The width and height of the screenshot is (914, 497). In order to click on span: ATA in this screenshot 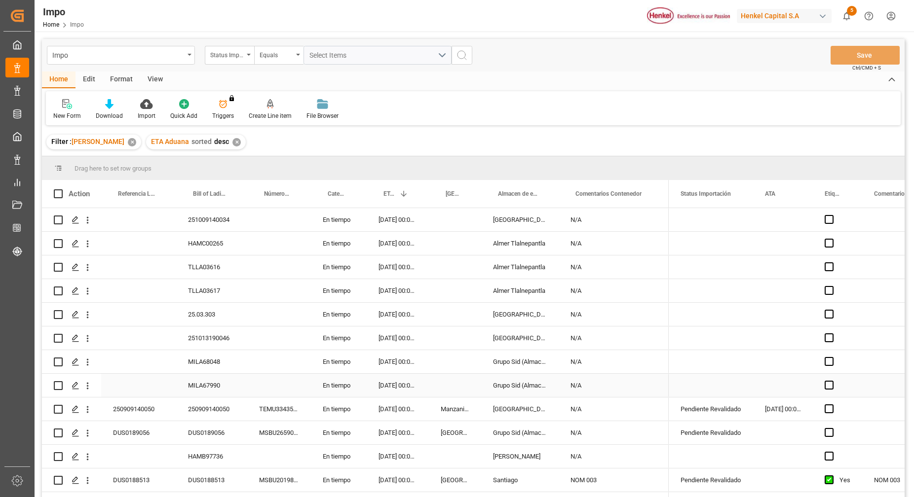, I will do `click(770, 194)`.